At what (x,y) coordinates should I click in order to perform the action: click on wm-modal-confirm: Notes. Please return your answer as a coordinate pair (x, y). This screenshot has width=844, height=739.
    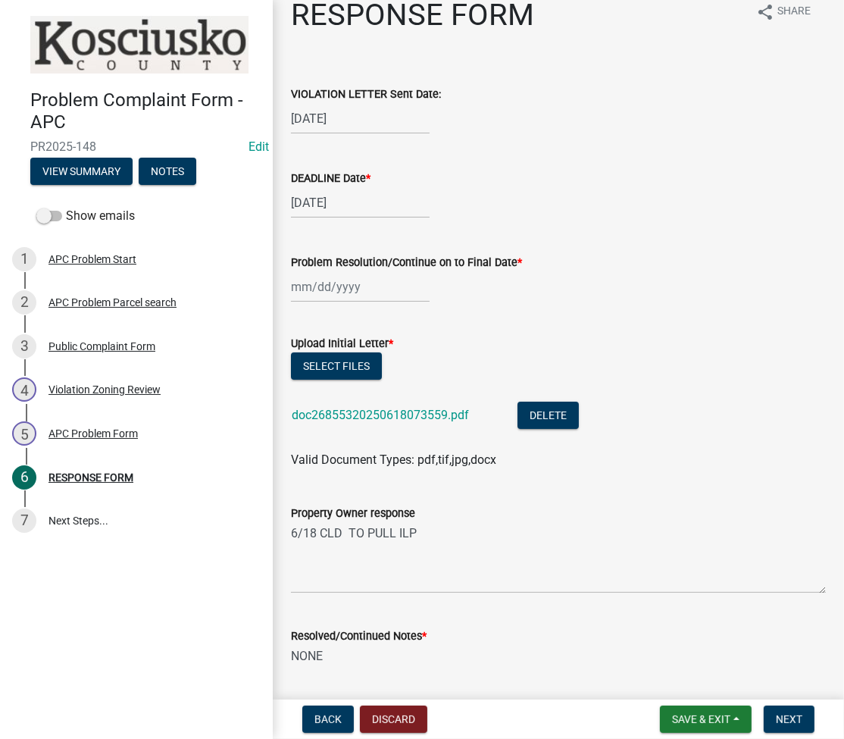
    Looking at the image, I should click on (167, 172).